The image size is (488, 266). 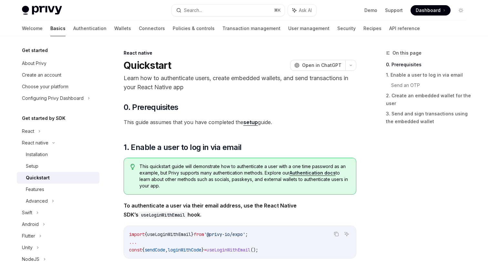 What do you see at coordinates (318, 65) in the screenshot?
I see `button: Open in ChatGPT` at bounding box center [318, 65].